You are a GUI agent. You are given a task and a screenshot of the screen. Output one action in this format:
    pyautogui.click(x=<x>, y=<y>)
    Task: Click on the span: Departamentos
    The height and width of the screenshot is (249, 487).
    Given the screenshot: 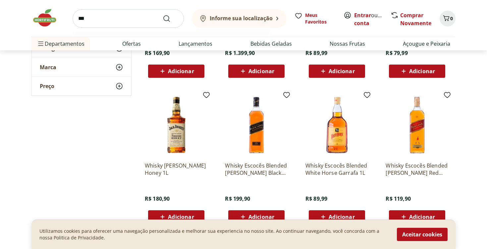 What is the action you would take?
    pyautogui.click(x=61, y=44)
    